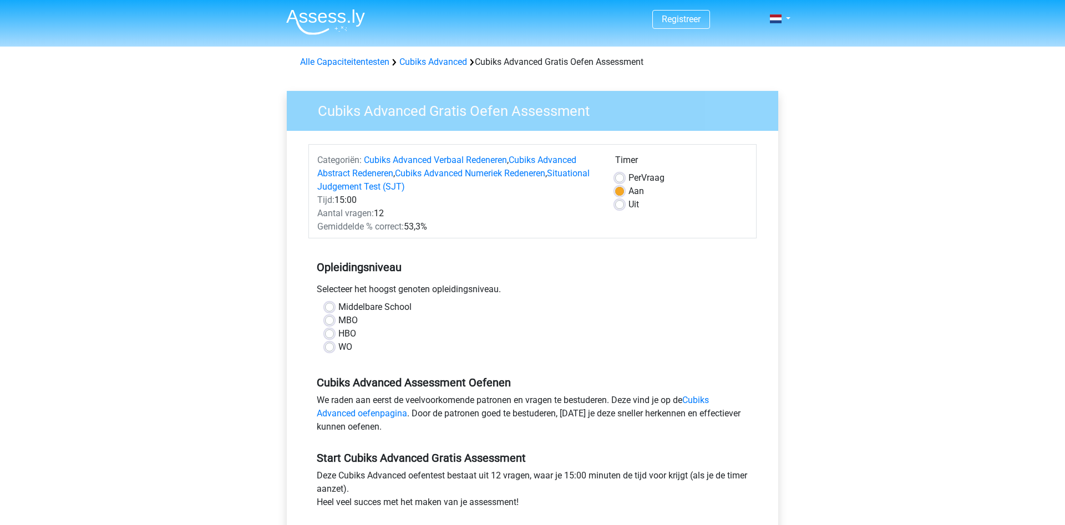 Image resolution: width=1065 pixels, height=525 pixels. What do you see at coordinates (339, 160) in the screenshot?
I see `span: Categoriën:` at bounding box center [339, 160].